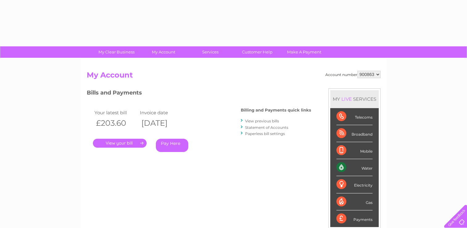 This screenshot has width=467, height=228. Describe the element at coordinates (199, 94) in the screenshot. I see `h3: Bills and Payments` at that location.